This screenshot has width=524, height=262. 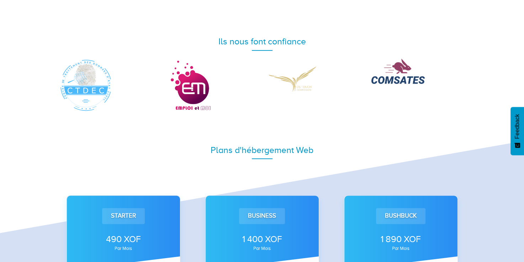 What do you see at coordinates (517, 131) in the screenshot?
I see `button: Feedback - Afficher l’enquête` at bounding box center [517, 131].